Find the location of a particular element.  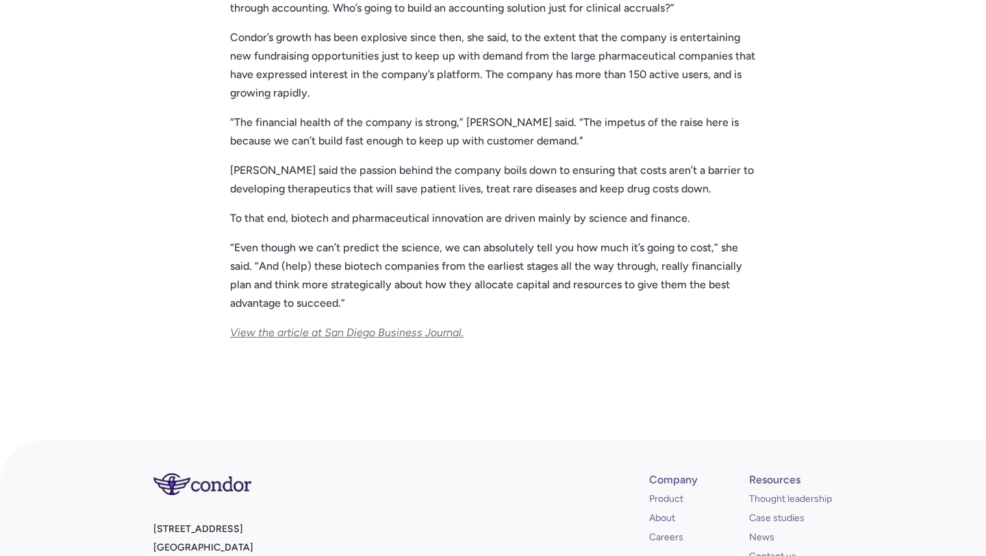

a: News is located at coordinates (761, 538).